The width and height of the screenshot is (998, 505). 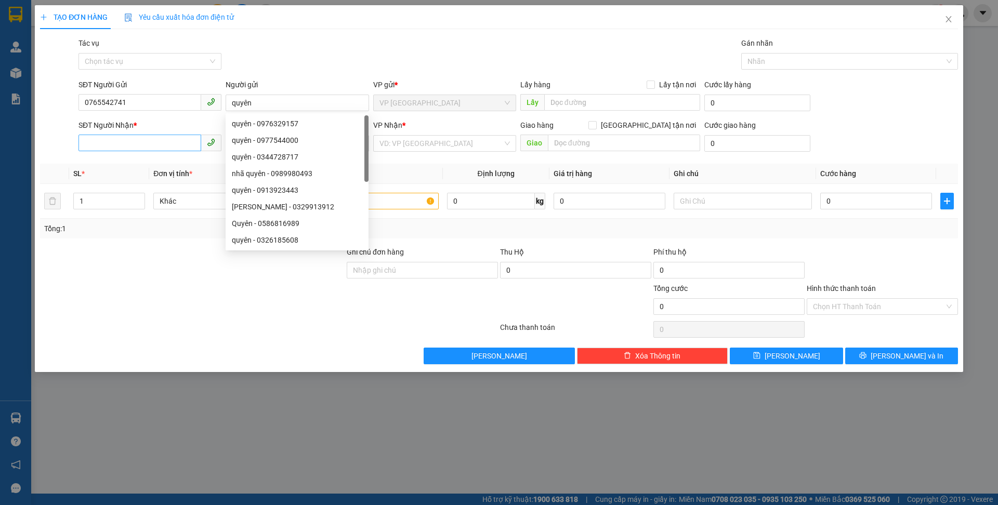 What do you see at coordinates (947, 201) in the screenshot?
I see `button: plus` at bounding box center [947, 201].